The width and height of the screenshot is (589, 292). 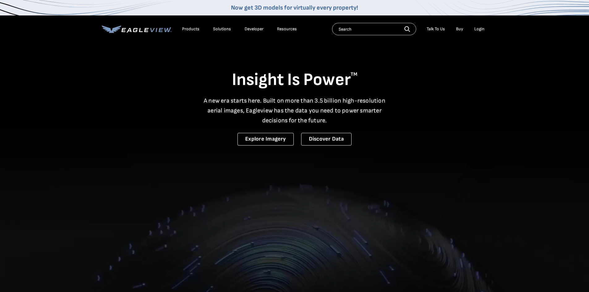 I want to click on a: Explore Imagery, so click(x=266, y=139).